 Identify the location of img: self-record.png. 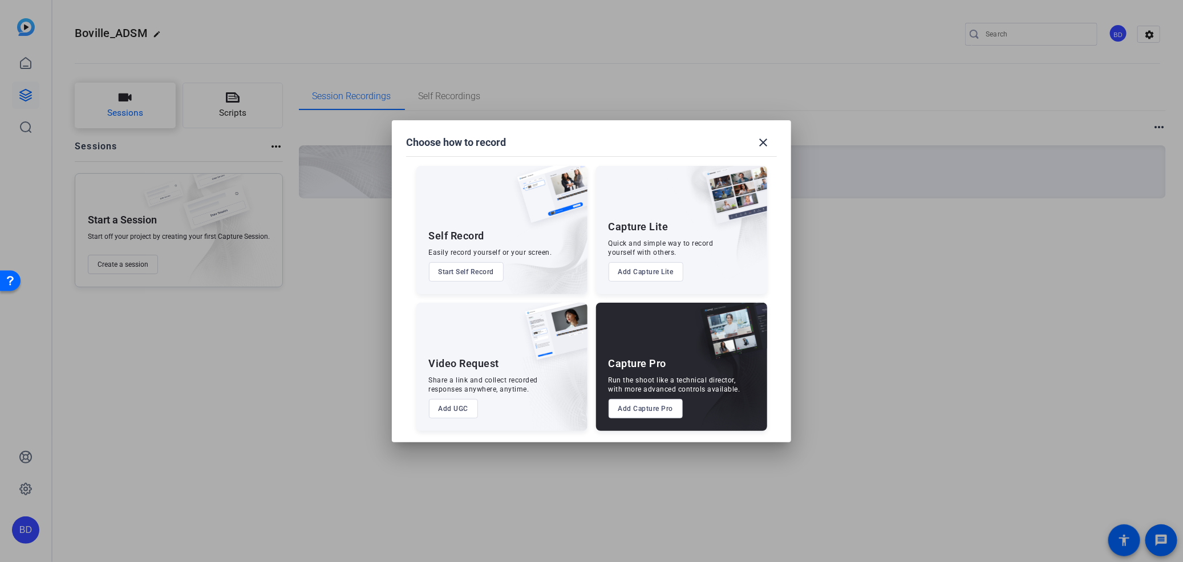
(548, 200).